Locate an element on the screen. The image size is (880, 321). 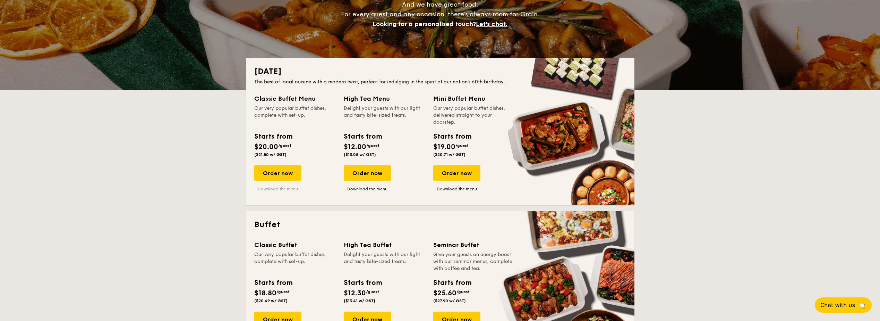
h2: Buffet is located at coordinates (440, 225).